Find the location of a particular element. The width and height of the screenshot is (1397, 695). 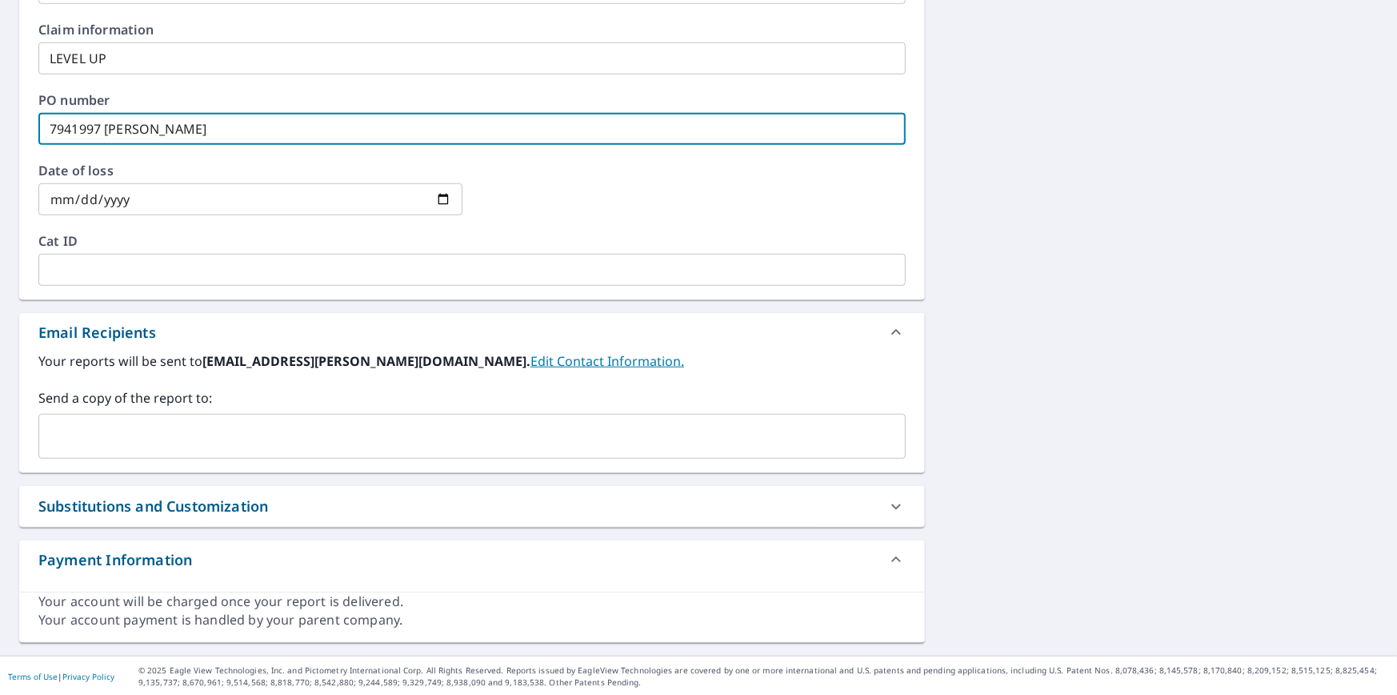

label: Cat ID is located at coordinates (472, 241).